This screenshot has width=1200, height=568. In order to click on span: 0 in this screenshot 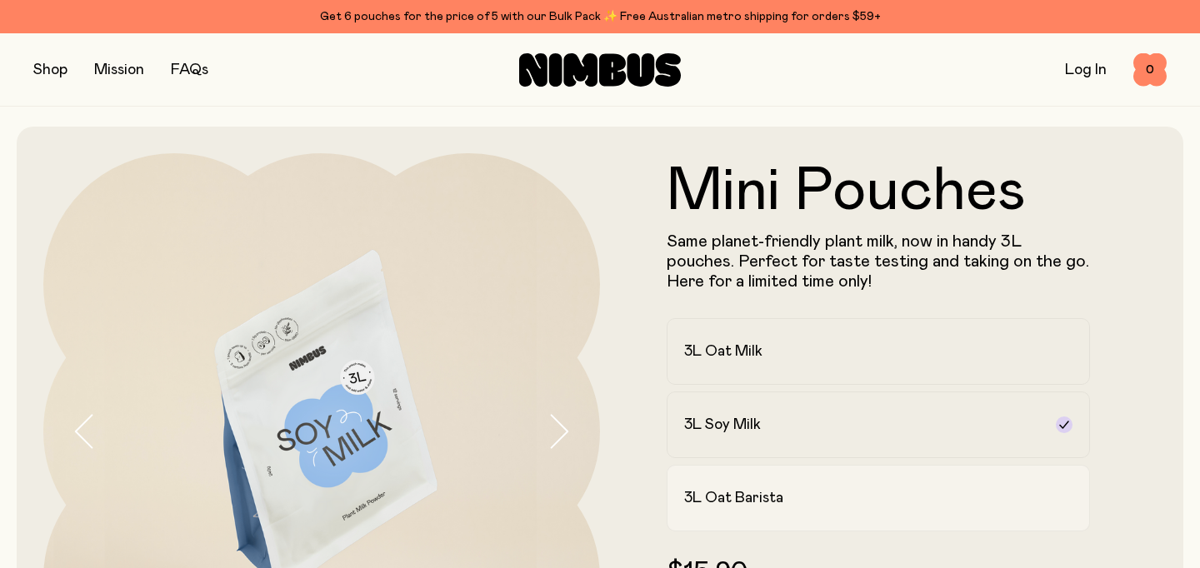, I will do `click(1150, 70)`.